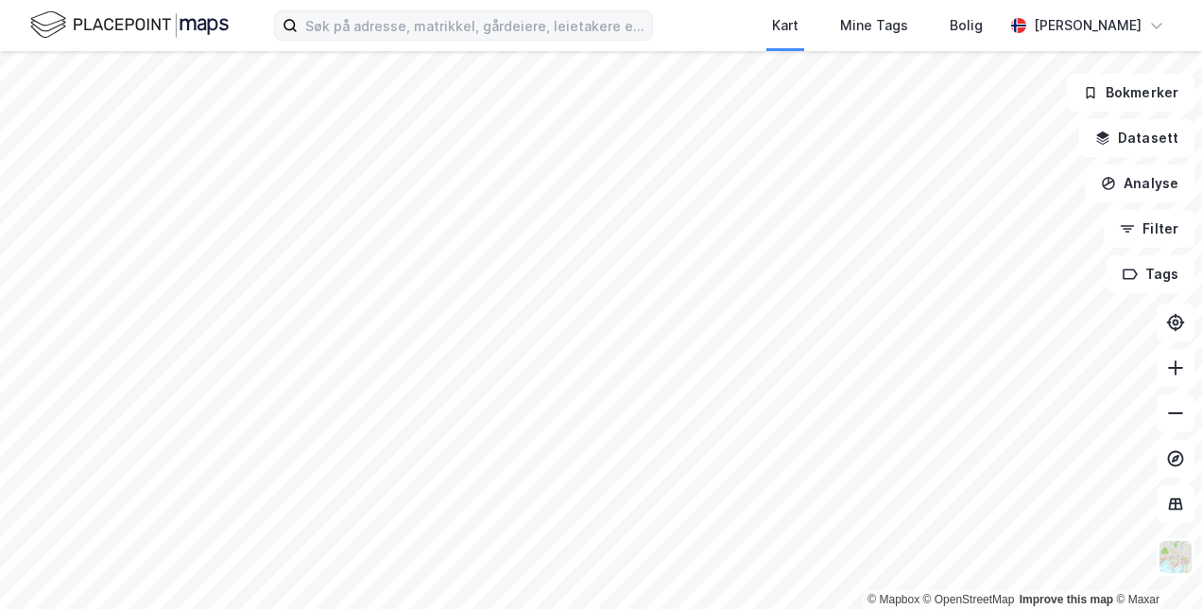 The image size is (1202, 609). Describe the element at coordinates (874, 26) in the screenshot. I see `div: Mine Tags` at that location.